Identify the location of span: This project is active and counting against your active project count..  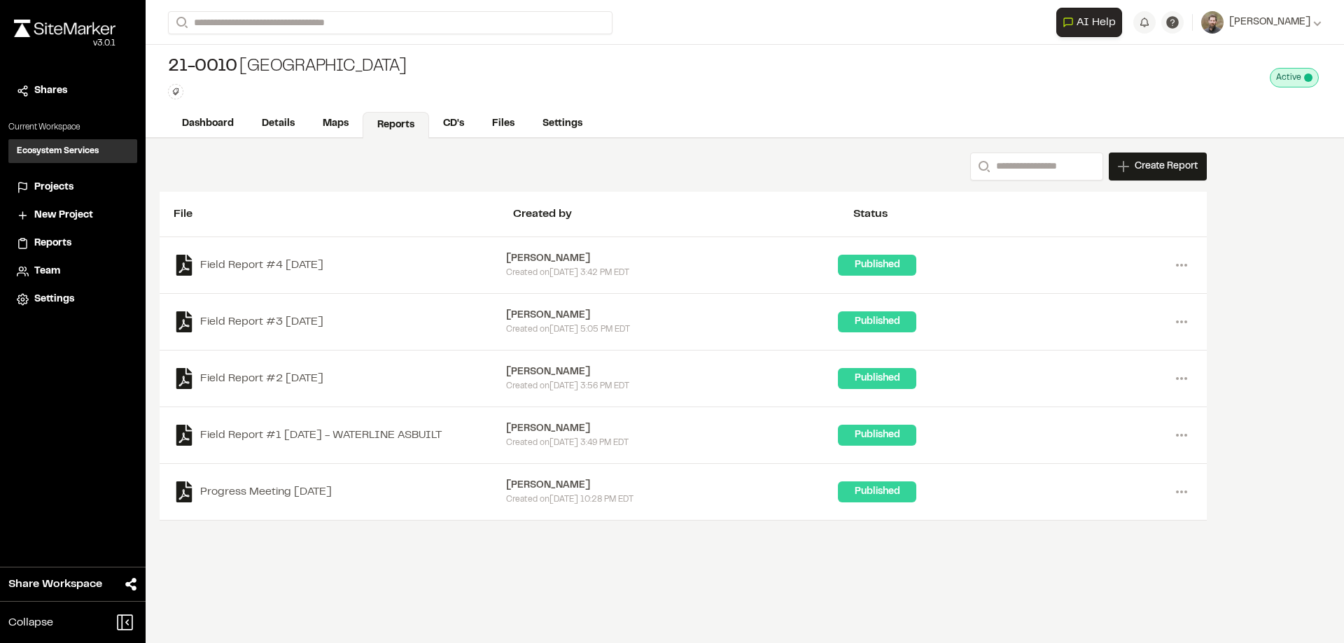
(1308, 78).